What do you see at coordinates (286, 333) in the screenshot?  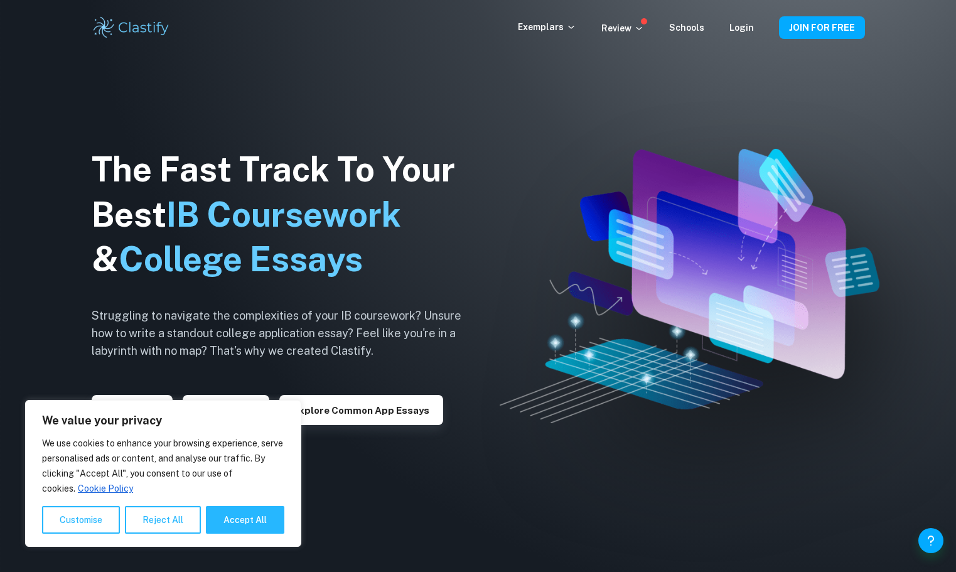 I see `h6: Struggling to navigate the complexities of your IB coursework? Unsure how to write a standout col...` at bounding box center [286, 333].